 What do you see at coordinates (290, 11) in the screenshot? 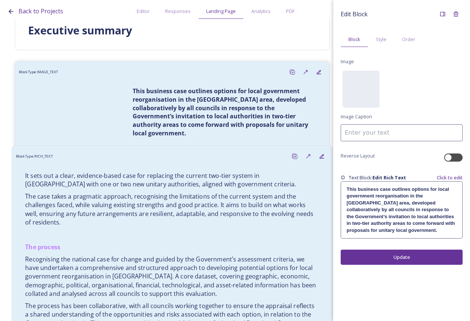
I see `span: PDF` at bounding box center [290, 11].